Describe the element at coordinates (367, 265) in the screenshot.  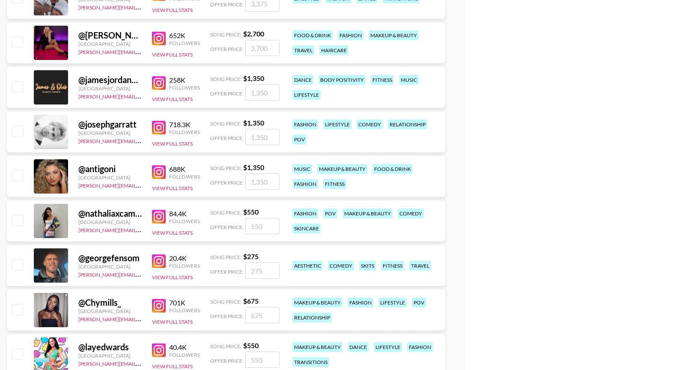
I see `div: skits` at that location.